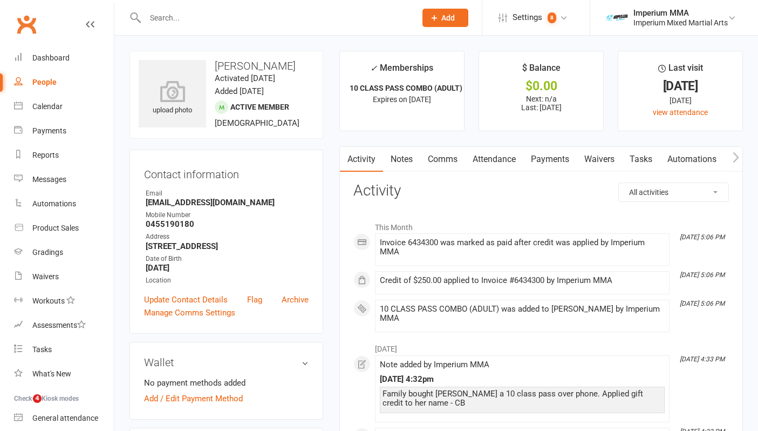  Describe the element at coordinates (255, 299) in the screenshot. I see `a: Flag` at that location.